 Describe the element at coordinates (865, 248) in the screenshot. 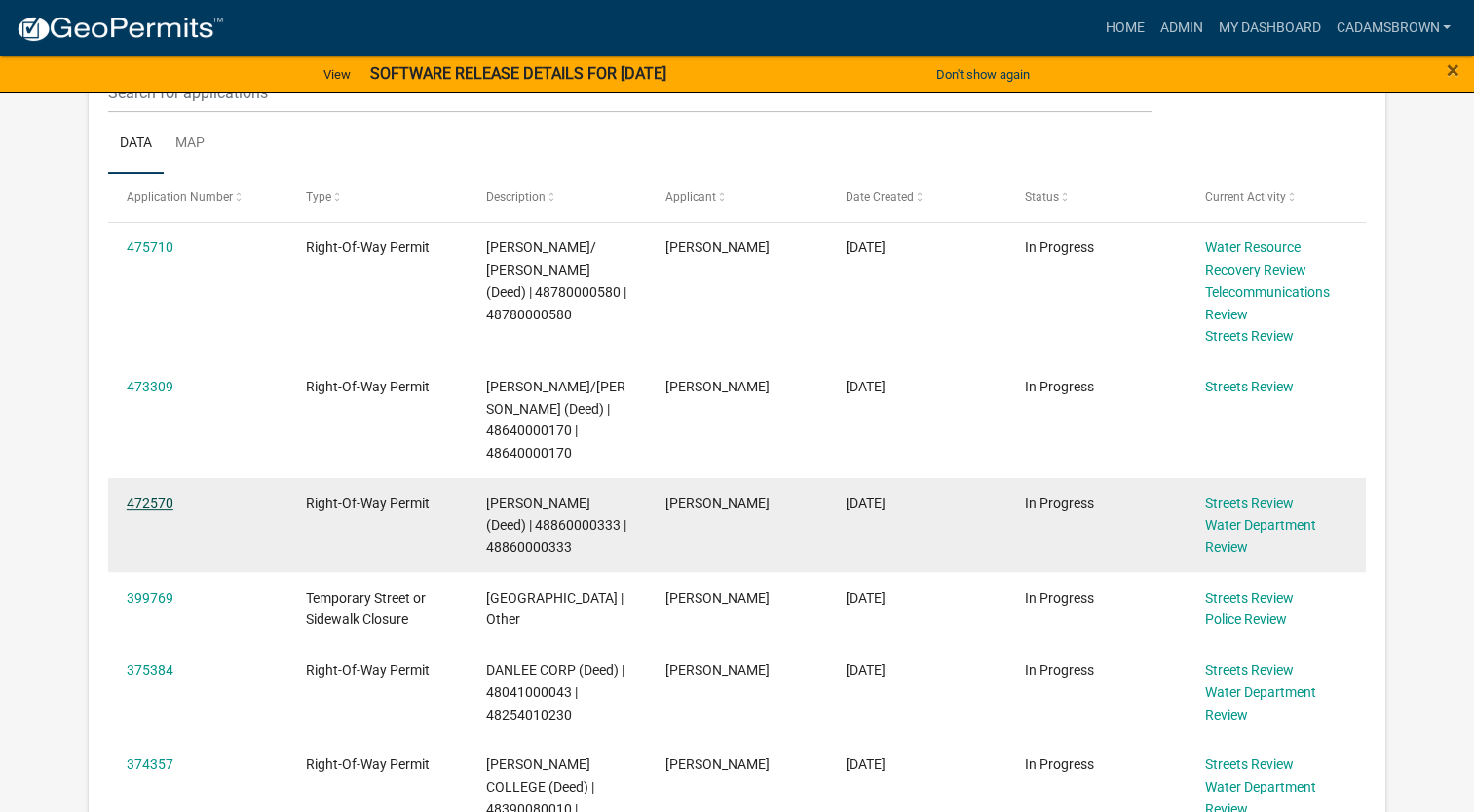

I see `span: 09/09/2025` at that location.